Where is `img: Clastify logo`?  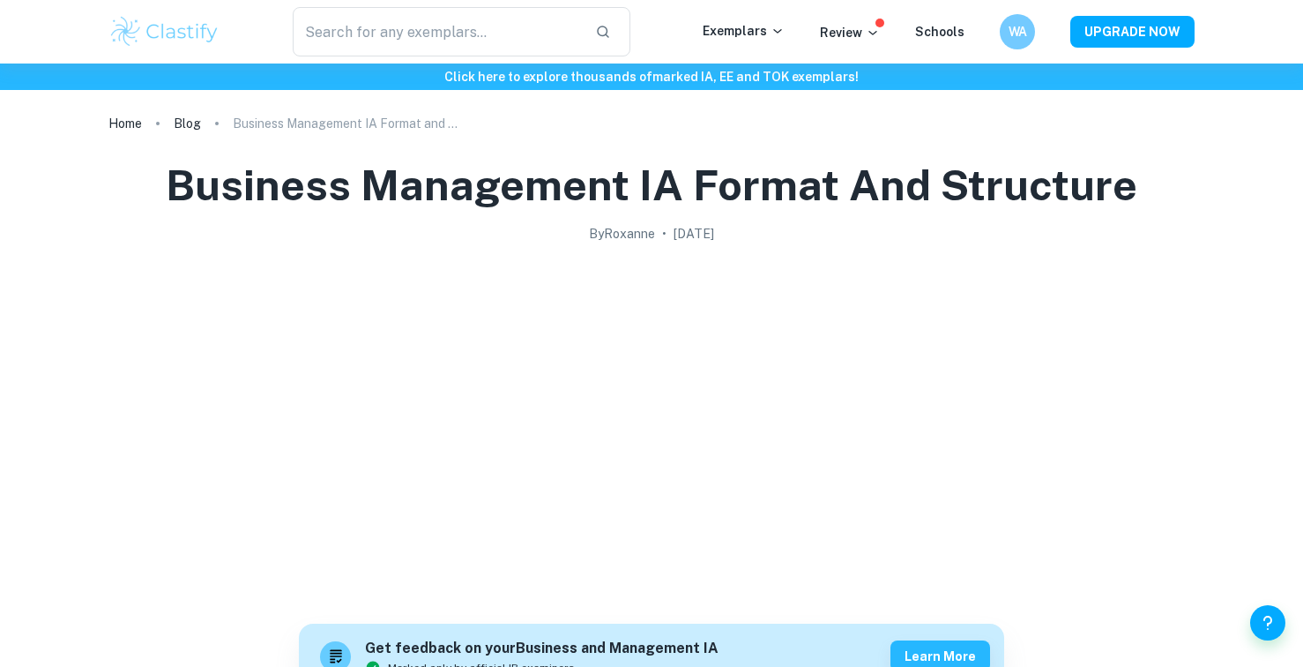
img: Clastify logo is located at coordinates (164, 32).